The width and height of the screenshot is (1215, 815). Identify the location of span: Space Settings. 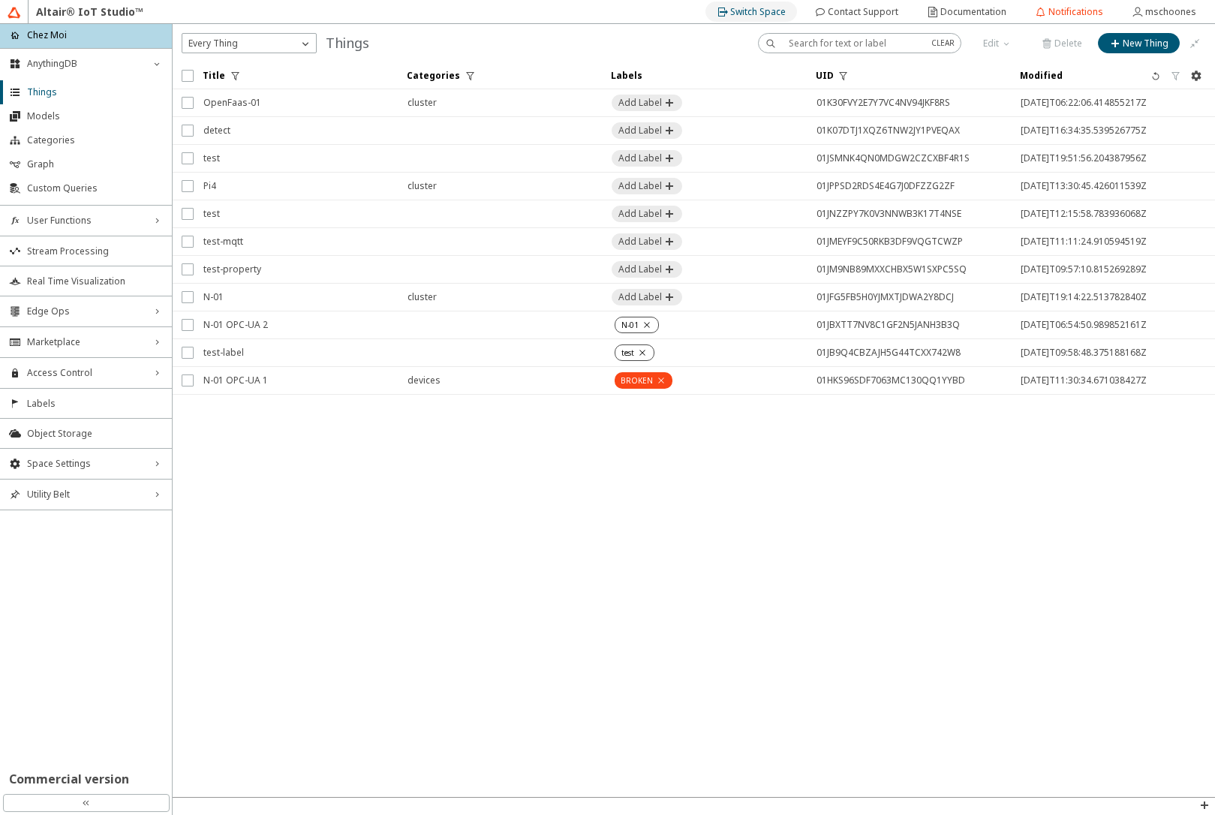
(86, 464).